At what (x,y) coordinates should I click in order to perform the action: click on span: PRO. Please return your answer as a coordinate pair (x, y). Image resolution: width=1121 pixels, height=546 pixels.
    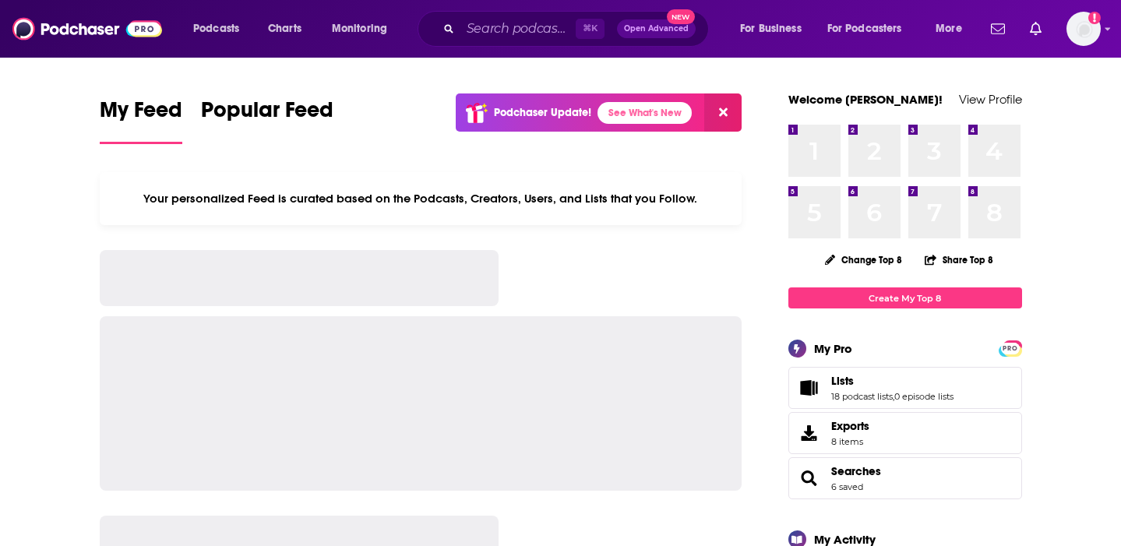
    Looking at the image, I should click on (1010, 348).